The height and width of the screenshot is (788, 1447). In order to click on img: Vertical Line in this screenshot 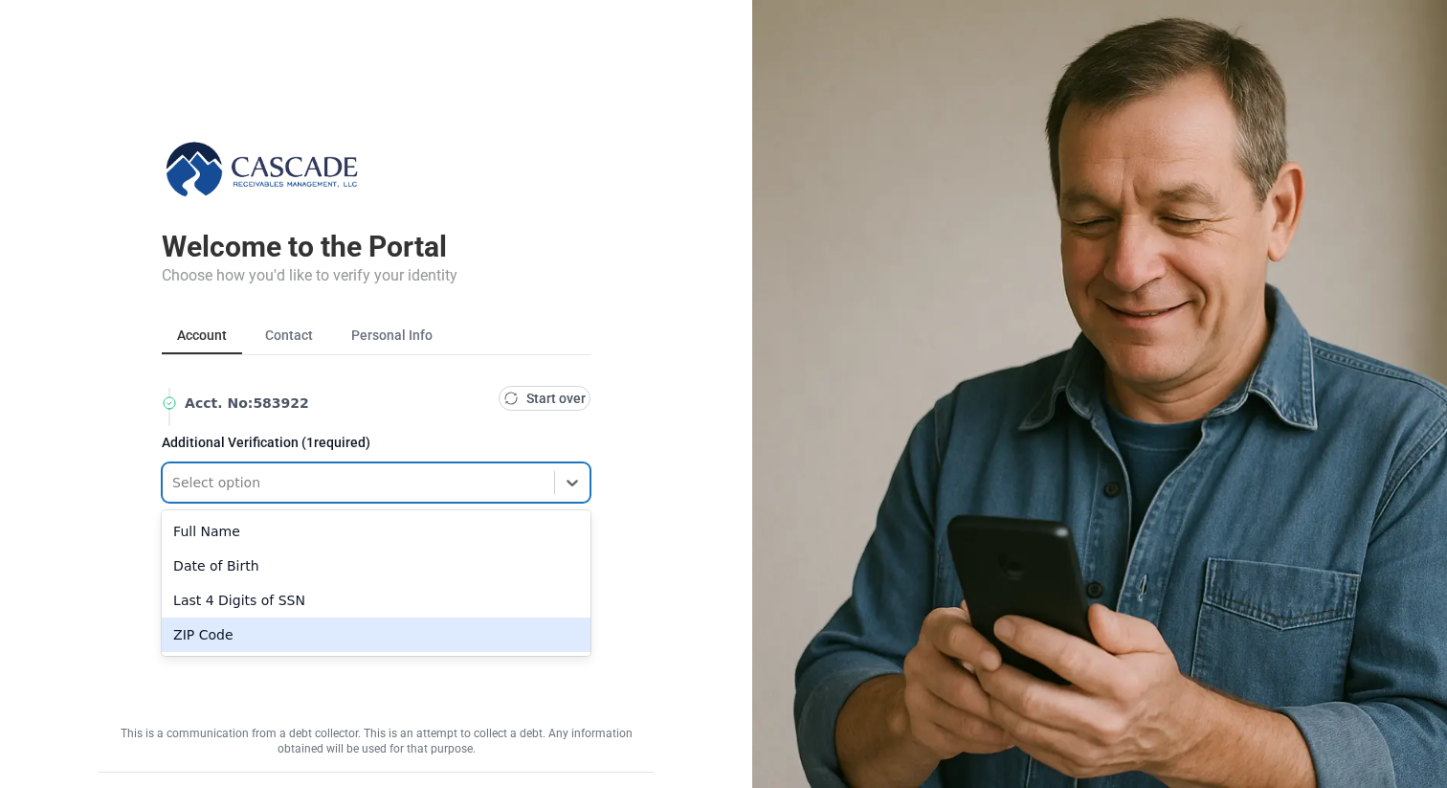, I will do `click(169, 407)`.